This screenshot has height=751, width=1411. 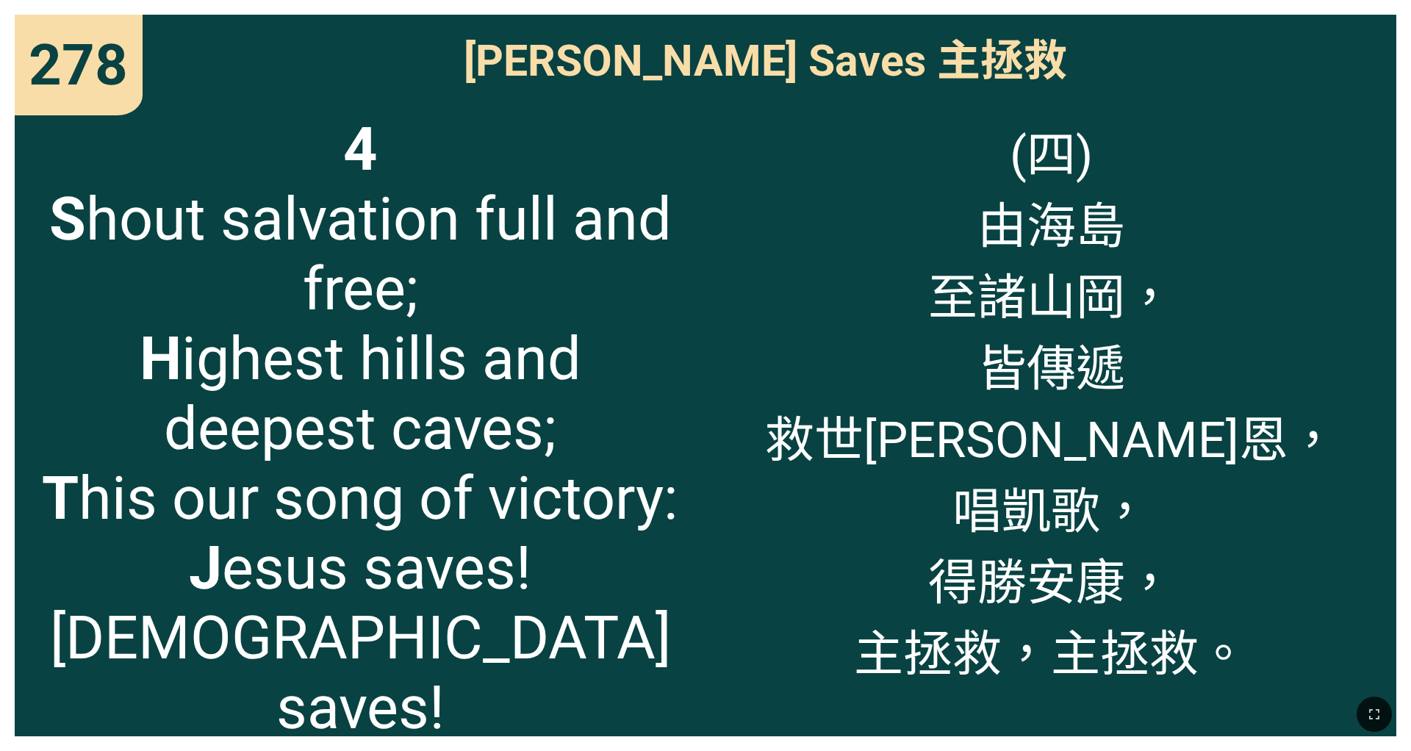 I want to click on b: H, so click(x=160, y=359).